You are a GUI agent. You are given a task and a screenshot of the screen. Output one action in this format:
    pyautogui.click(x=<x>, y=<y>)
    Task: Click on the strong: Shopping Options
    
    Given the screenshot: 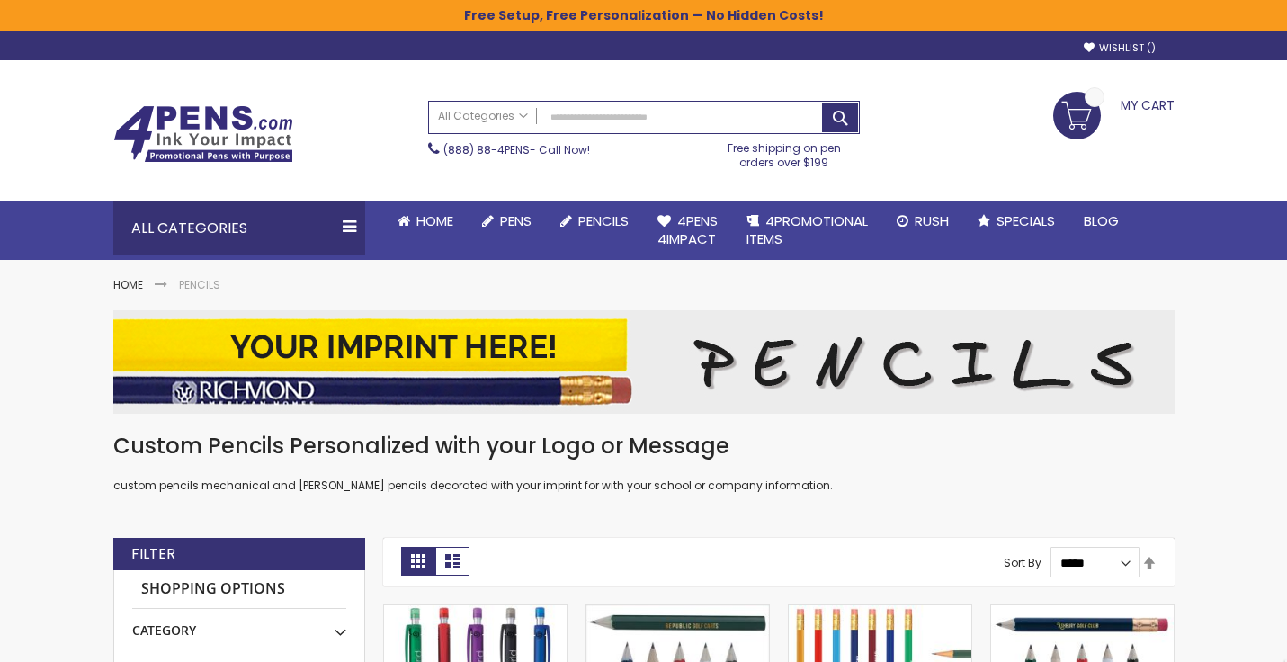 What is the action you would take?
    pyautogui.click(x=239, y=589)
    